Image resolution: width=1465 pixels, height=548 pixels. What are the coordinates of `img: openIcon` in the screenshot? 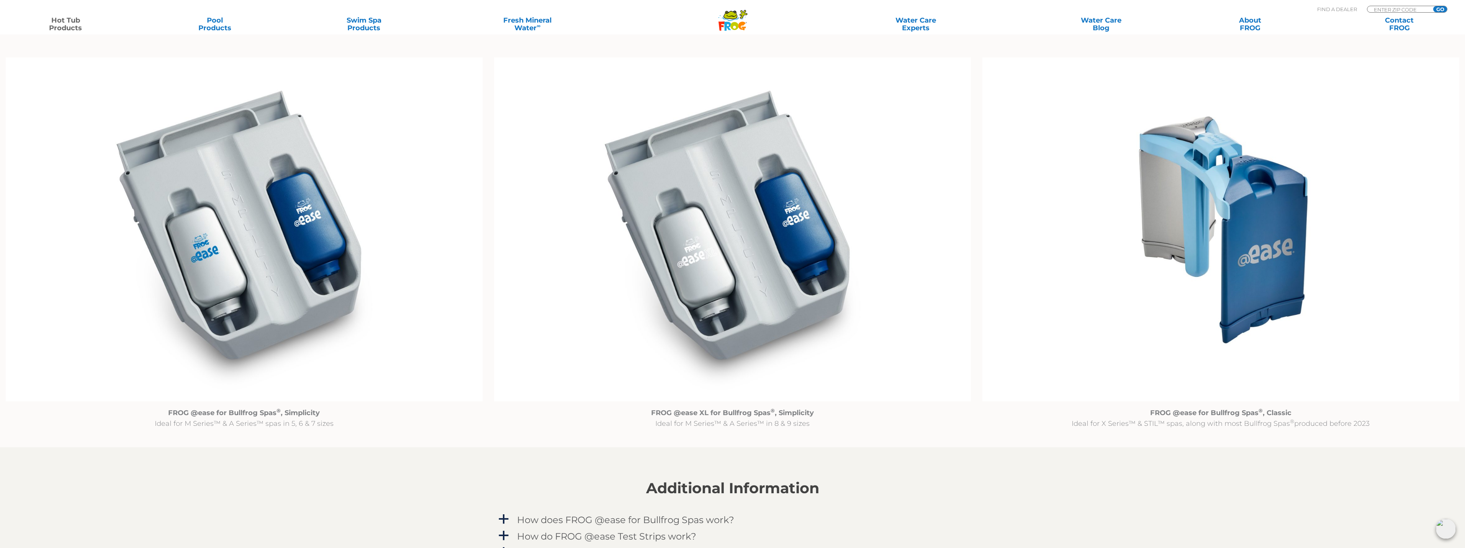 It's located at (1446, 529).